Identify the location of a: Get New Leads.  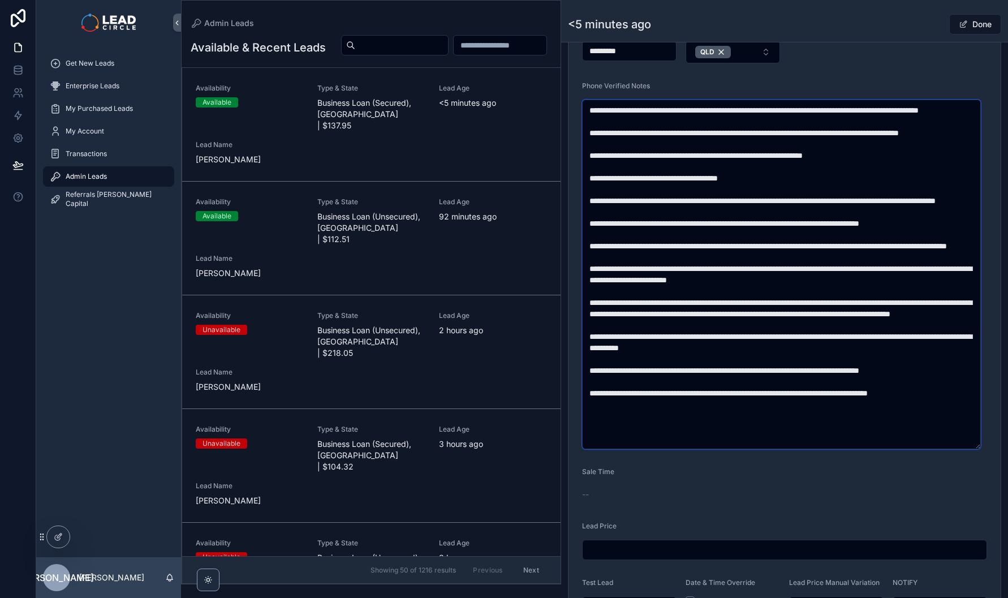
(109, 63).